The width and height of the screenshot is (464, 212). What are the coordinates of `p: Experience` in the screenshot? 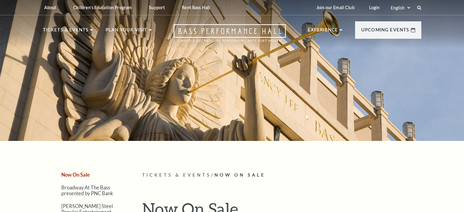 It's located at (323, 32).